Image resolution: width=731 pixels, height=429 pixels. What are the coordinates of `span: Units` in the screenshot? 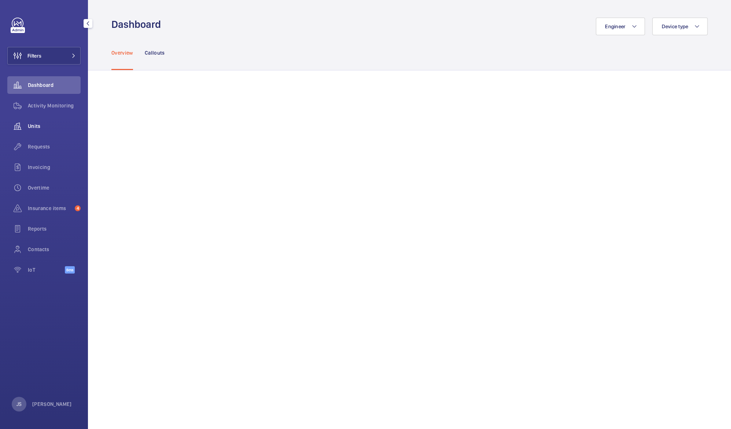 It's located at (54, 126).